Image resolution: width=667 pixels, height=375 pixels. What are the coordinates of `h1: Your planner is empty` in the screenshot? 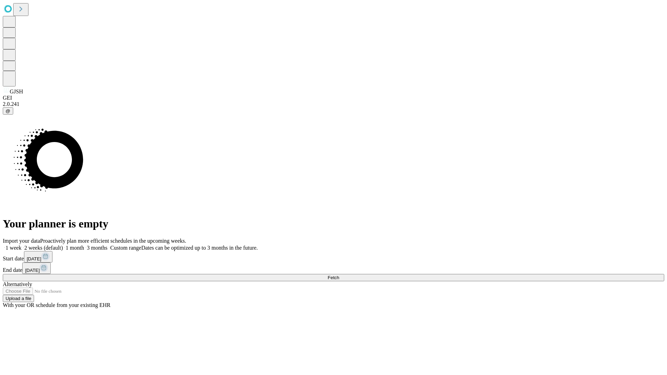 It's located at (334, 224).